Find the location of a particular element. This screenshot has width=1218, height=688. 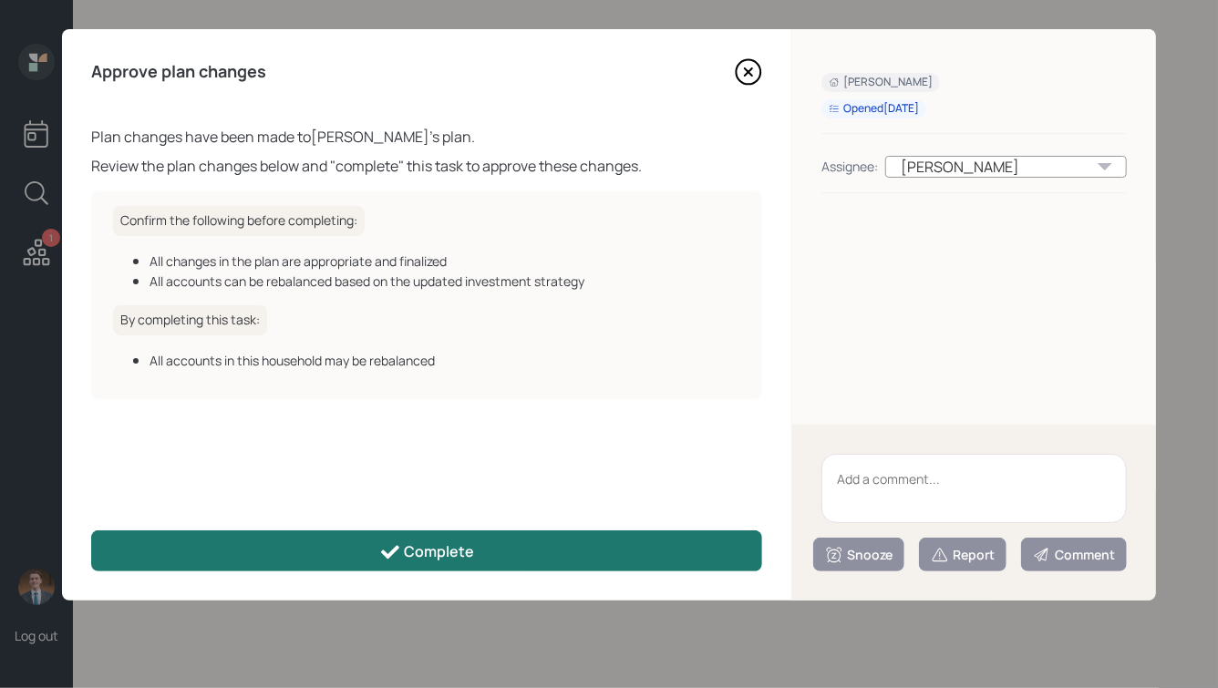

div: Review the plan changes below and "complete" this task to approve these changes. is located at coordinates (427, 166).